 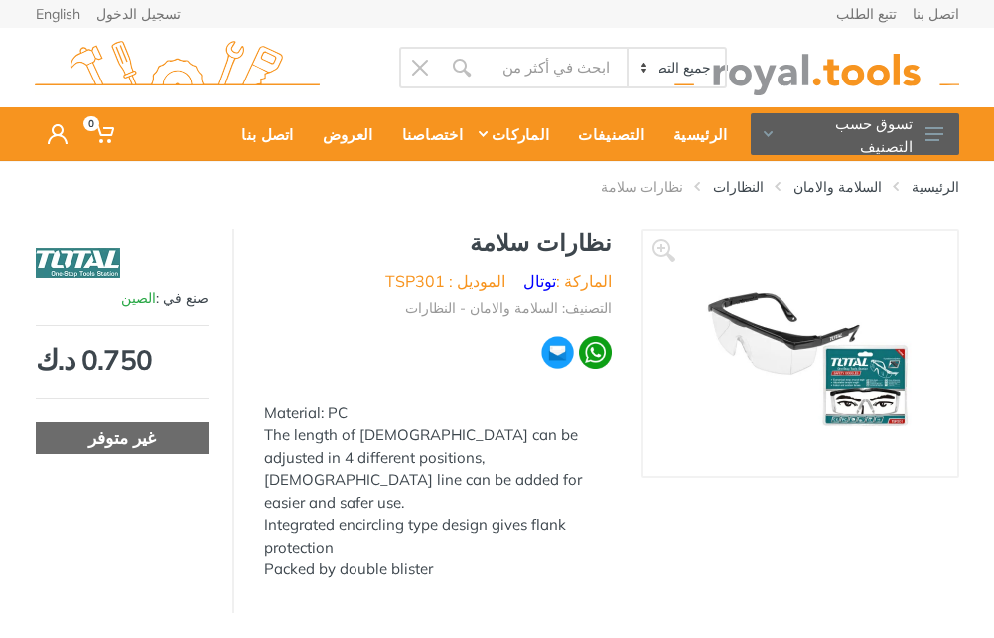 What do you see at coordinates (438, 535) in the screenshot?
I see `div: Integrated encircling type design gives flank protection` at bounding box center [438, 535].